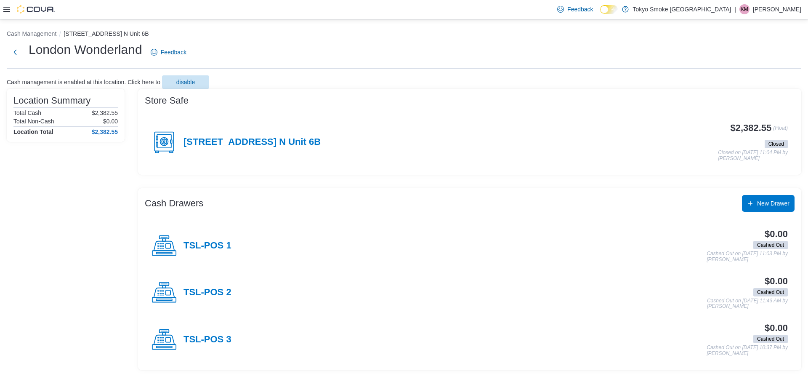 This screenshot has height=387, width=808. I want to click on h6: Total Cash, so click(27, 113).